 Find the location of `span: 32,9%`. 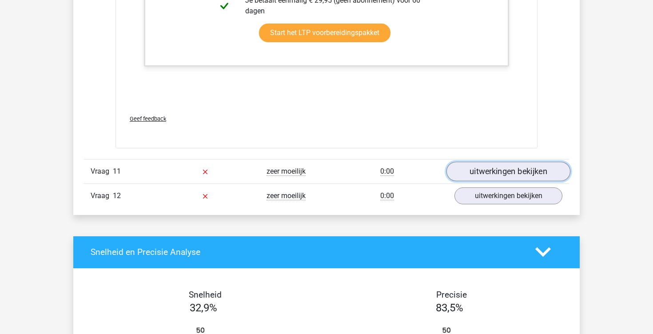

span: 32,9% is located at coordinates (204, 308).